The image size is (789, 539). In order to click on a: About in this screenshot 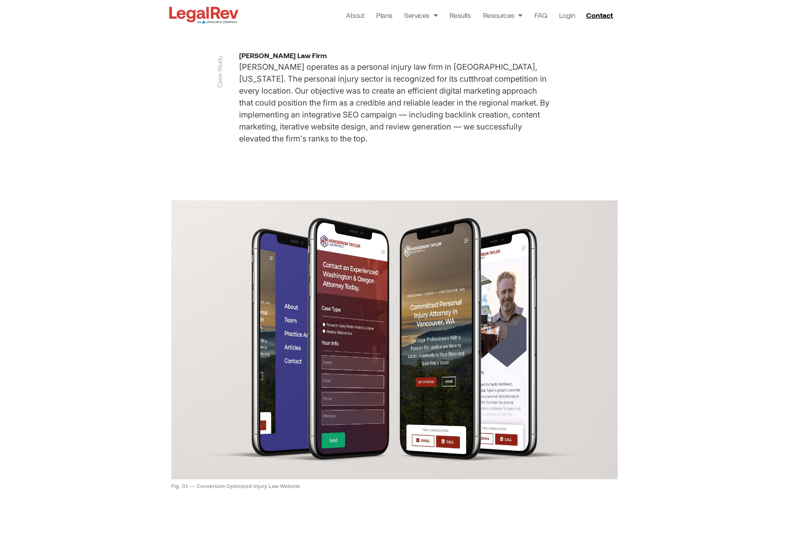, I will do `click(355, 15)`.